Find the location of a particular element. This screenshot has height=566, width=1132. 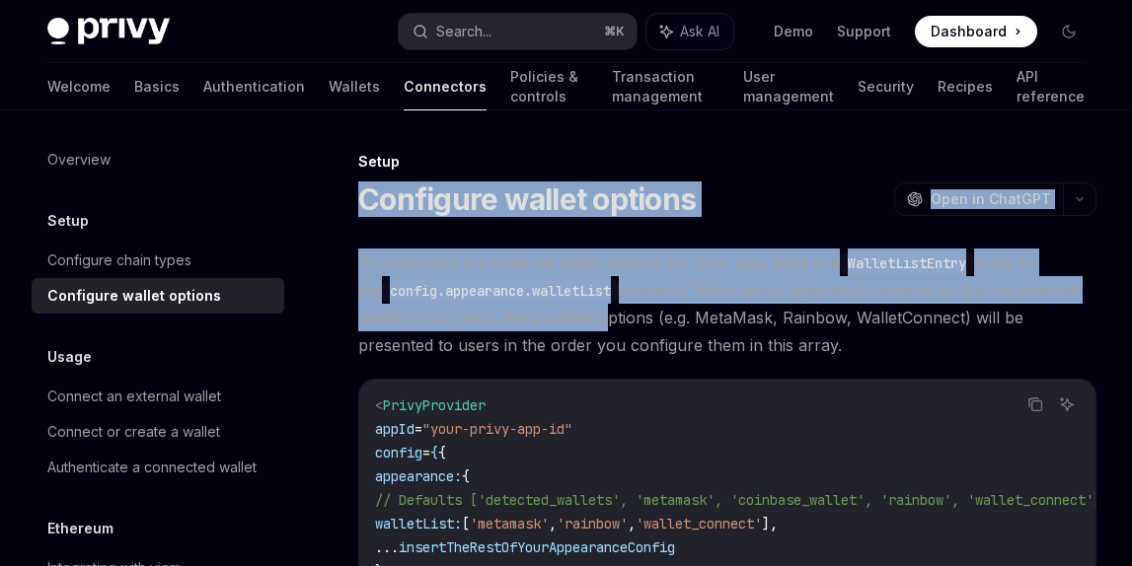

code: config.appearance.walletList is located at coordinates (500, 291).